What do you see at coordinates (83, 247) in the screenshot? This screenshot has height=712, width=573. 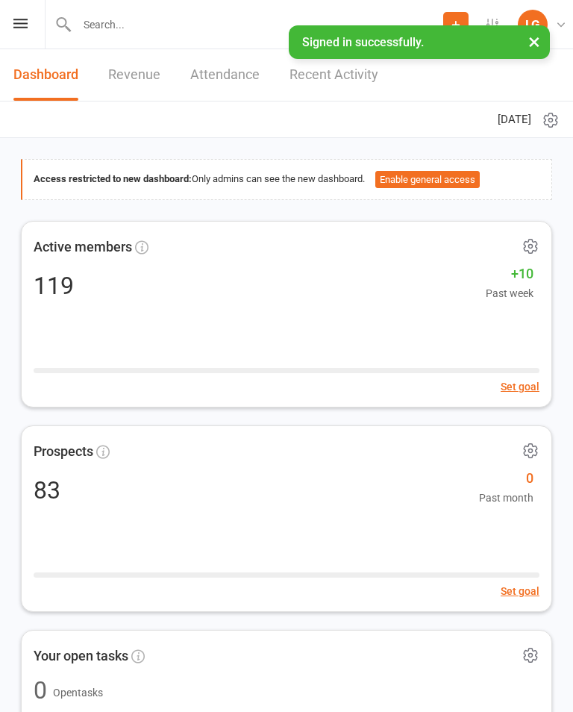 I see `span: Active members` at bounding box center [83, 247].